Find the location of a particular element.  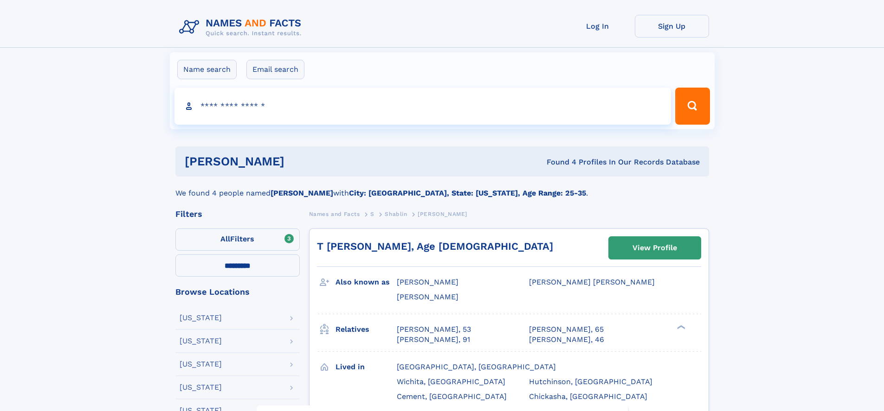

button: Search Button is located at coordinates (692, 106).